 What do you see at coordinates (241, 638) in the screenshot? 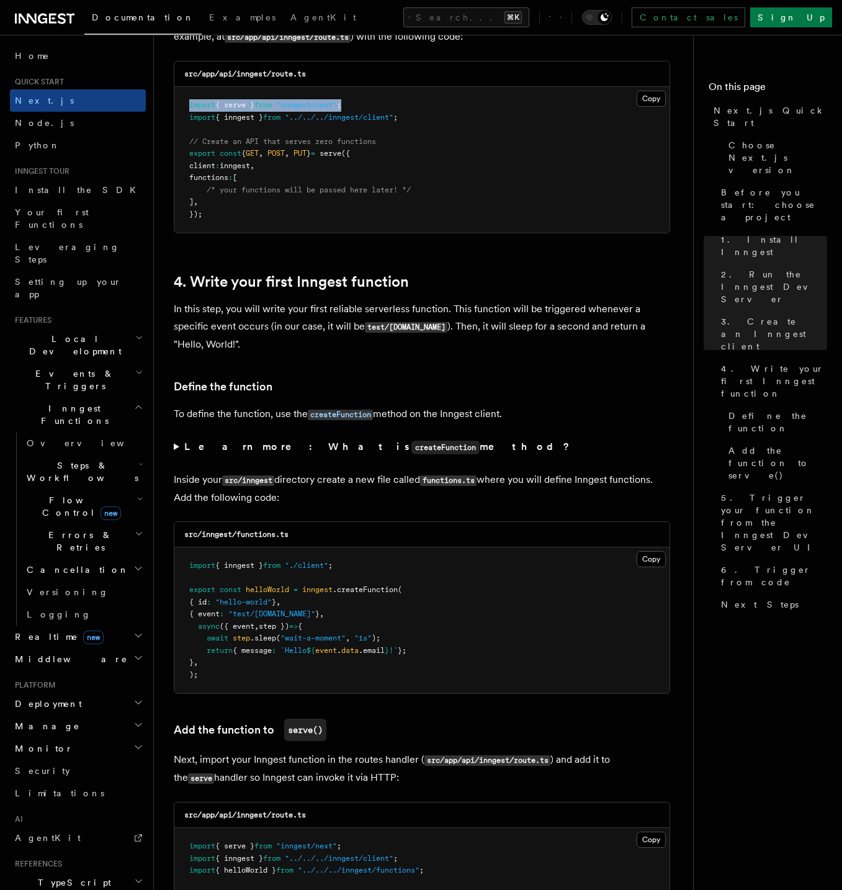
I see `span: step` at bounding box center [241, 638].